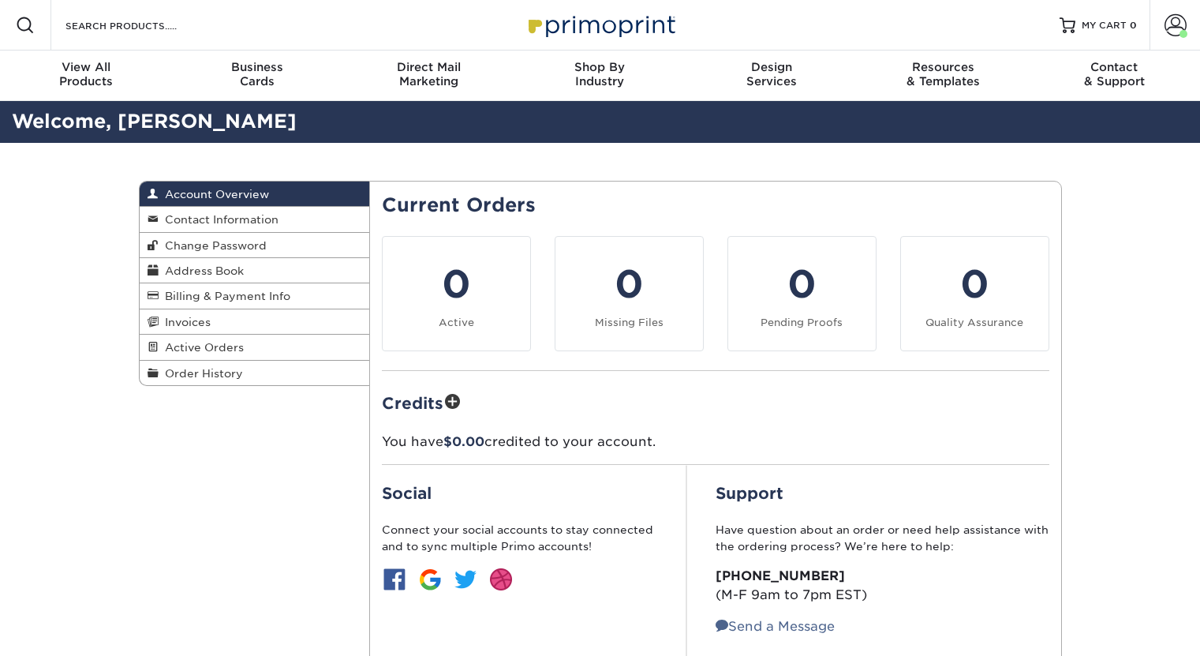 The width and height of the screenshot is (1200, 656). Describe the element at coordinates (520, 493) in the screenshot. I see `h2: Social` at that location.